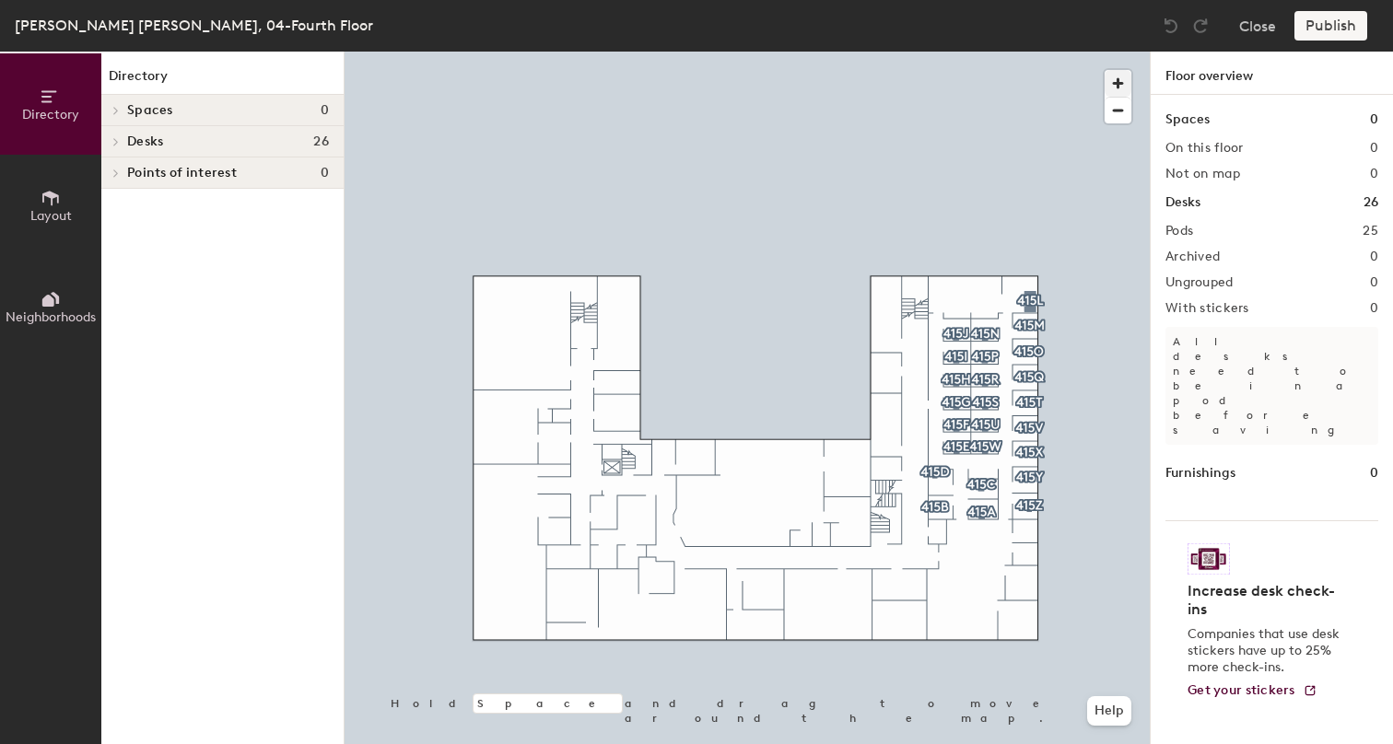  What do you see at coordinates (1192, 257) in the screenshot?
I see `h2: Archived` at bounding box center [1192, 257].